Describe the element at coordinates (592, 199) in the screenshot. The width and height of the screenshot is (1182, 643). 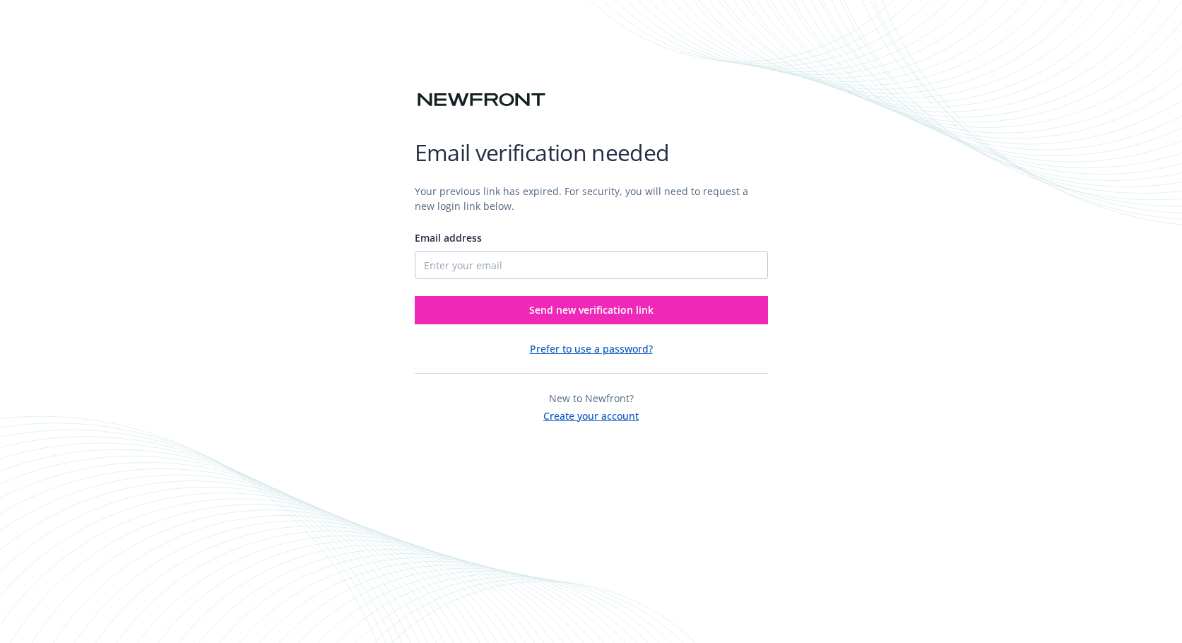
I see `p: Your previous link has expired. For security, you will need to request a new login link below.` at that location.